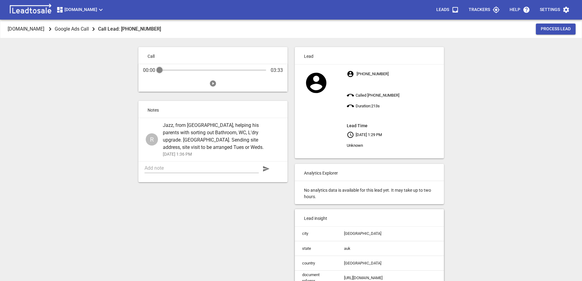 The image size is (582, 281). What do you see at coordinates (443, 10) in the screenshot?
I see `p: Leads` at bounding box center [443, 10].